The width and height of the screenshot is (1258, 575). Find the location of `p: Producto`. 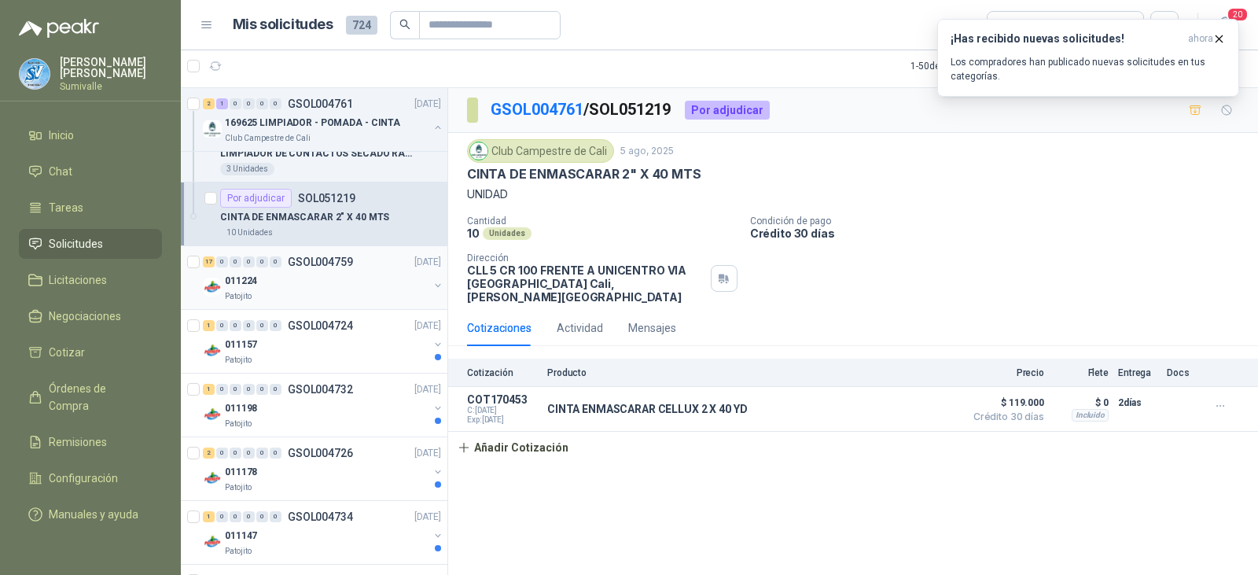

p: Producto is located at coordinates (752, 373).